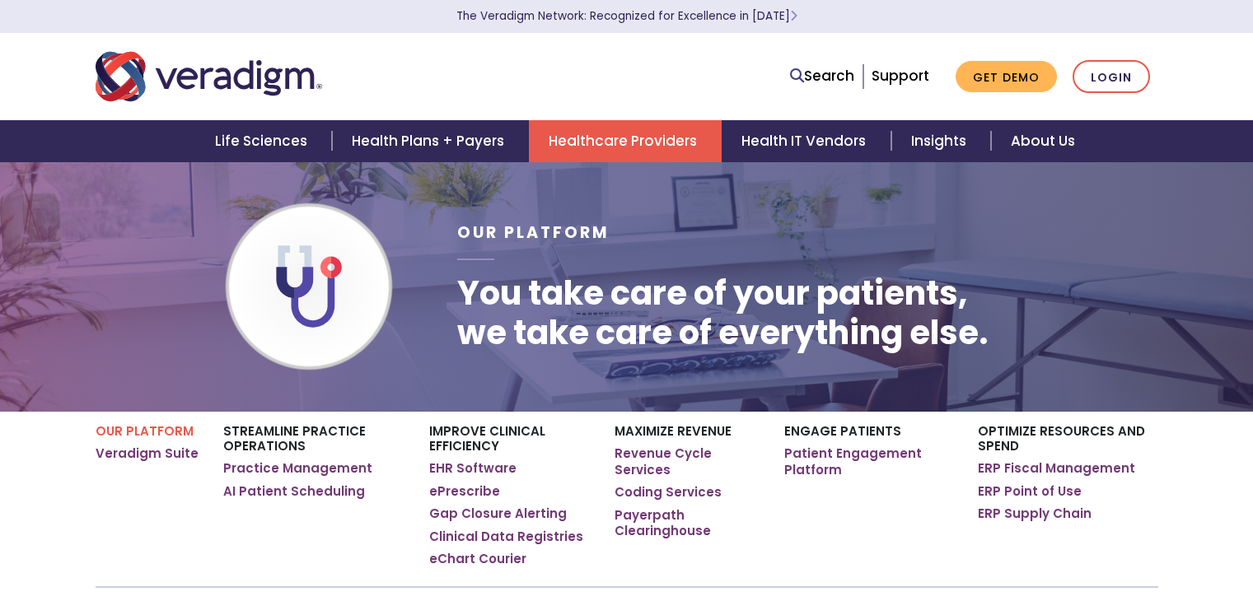 The image size is (1253, 601). I want to click on a: ePrescribe, so click(465, 492).